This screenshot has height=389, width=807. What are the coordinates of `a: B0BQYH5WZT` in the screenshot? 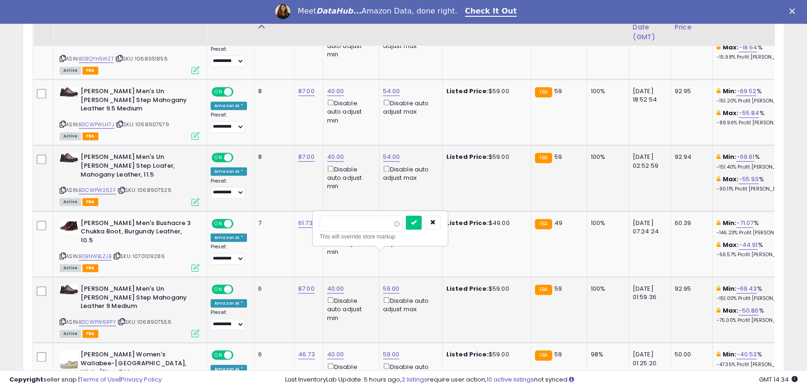 It's located at (96, 59).